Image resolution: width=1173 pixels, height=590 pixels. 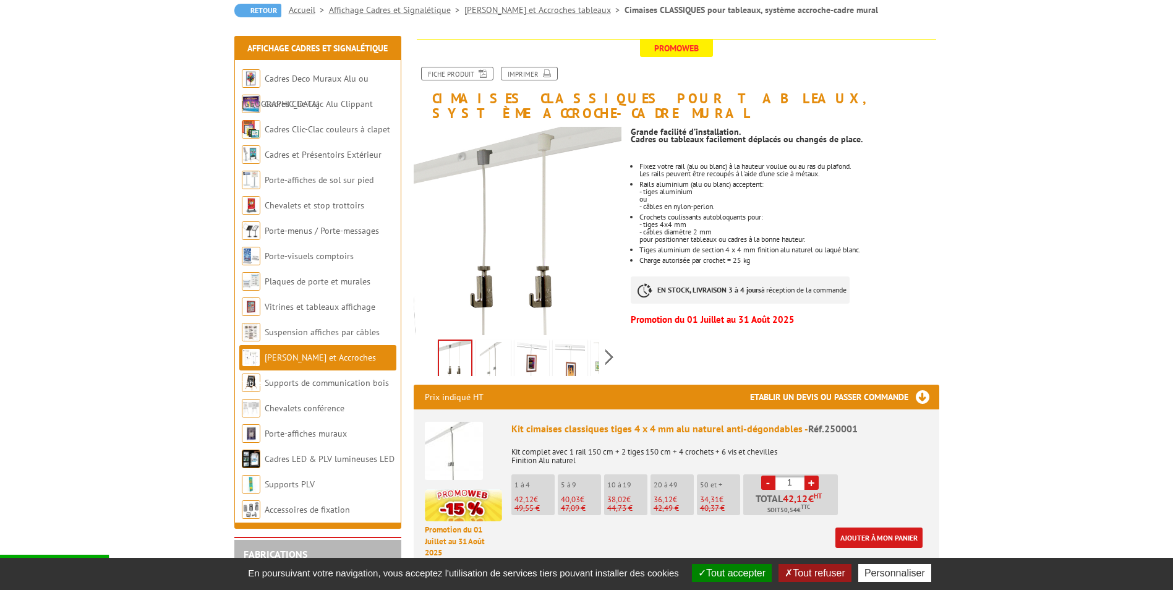 What do you see at coordinates (251, 256) in the screenshot?
I see `img: Porte-visuels comptoirs` at bounding box center [251, 256].